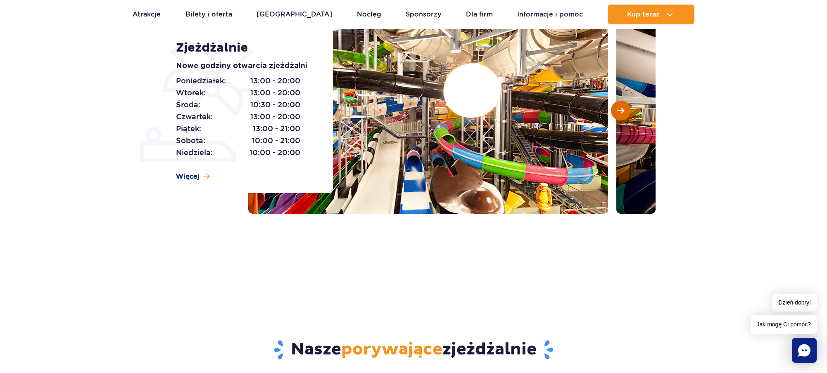  Describe the element at coordinates (479, 14) in the screenshot. I see `a: Dla firm` at that location.